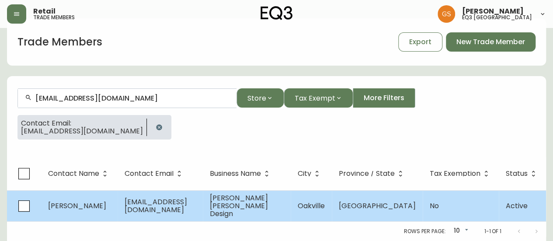 The height and width of the screenshot is (241, 553). Describe the element at coordinates (315, 98) in the screenshot. I see `span: Tax Exempt` at that location.